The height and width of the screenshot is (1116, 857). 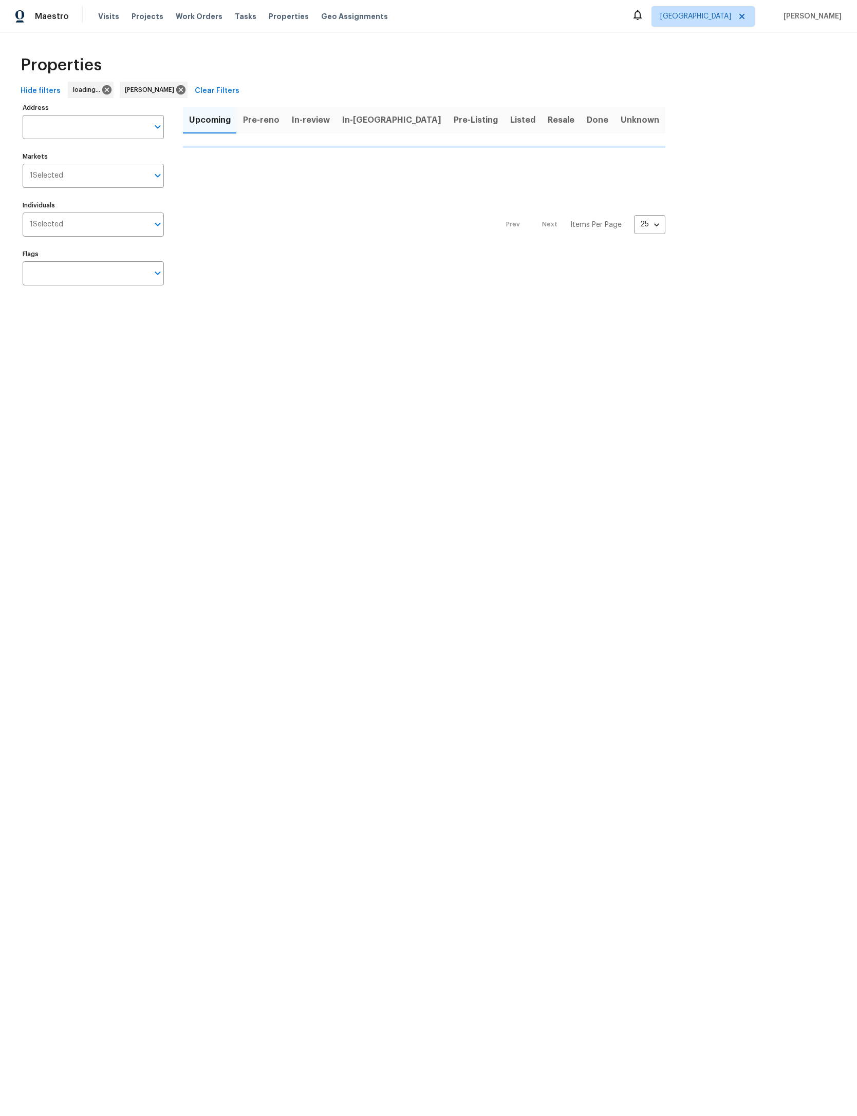 What do you see at coordinates (476, 120) in the screenshot?
I see `span: Pre-Listing` at bounding box center [476, 120].